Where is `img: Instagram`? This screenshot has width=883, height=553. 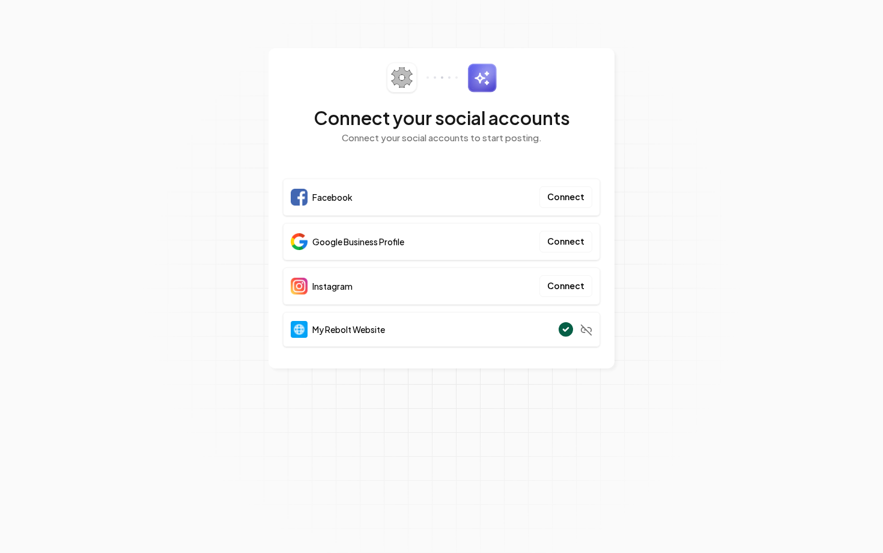
img: Instagram is located at coordinates (299, 286).